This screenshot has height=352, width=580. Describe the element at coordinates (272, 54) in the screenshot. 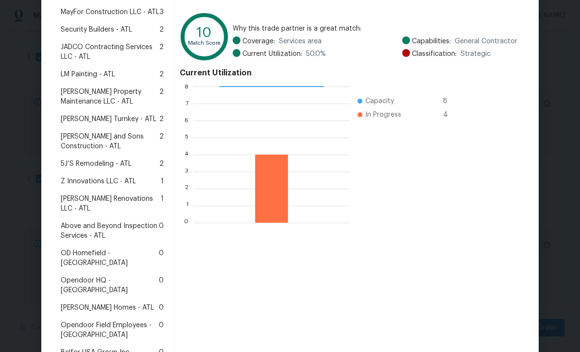

I see `span: Current Utilization:` at that location.